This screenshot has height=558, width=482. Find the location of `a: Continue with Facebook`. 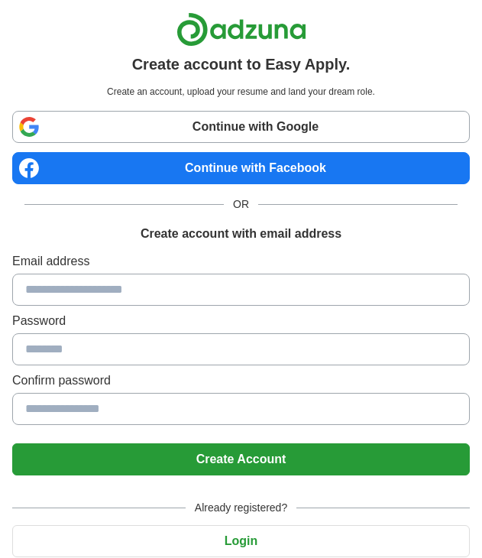

a: Continue with Facebook is located at coordinates (241, 168).